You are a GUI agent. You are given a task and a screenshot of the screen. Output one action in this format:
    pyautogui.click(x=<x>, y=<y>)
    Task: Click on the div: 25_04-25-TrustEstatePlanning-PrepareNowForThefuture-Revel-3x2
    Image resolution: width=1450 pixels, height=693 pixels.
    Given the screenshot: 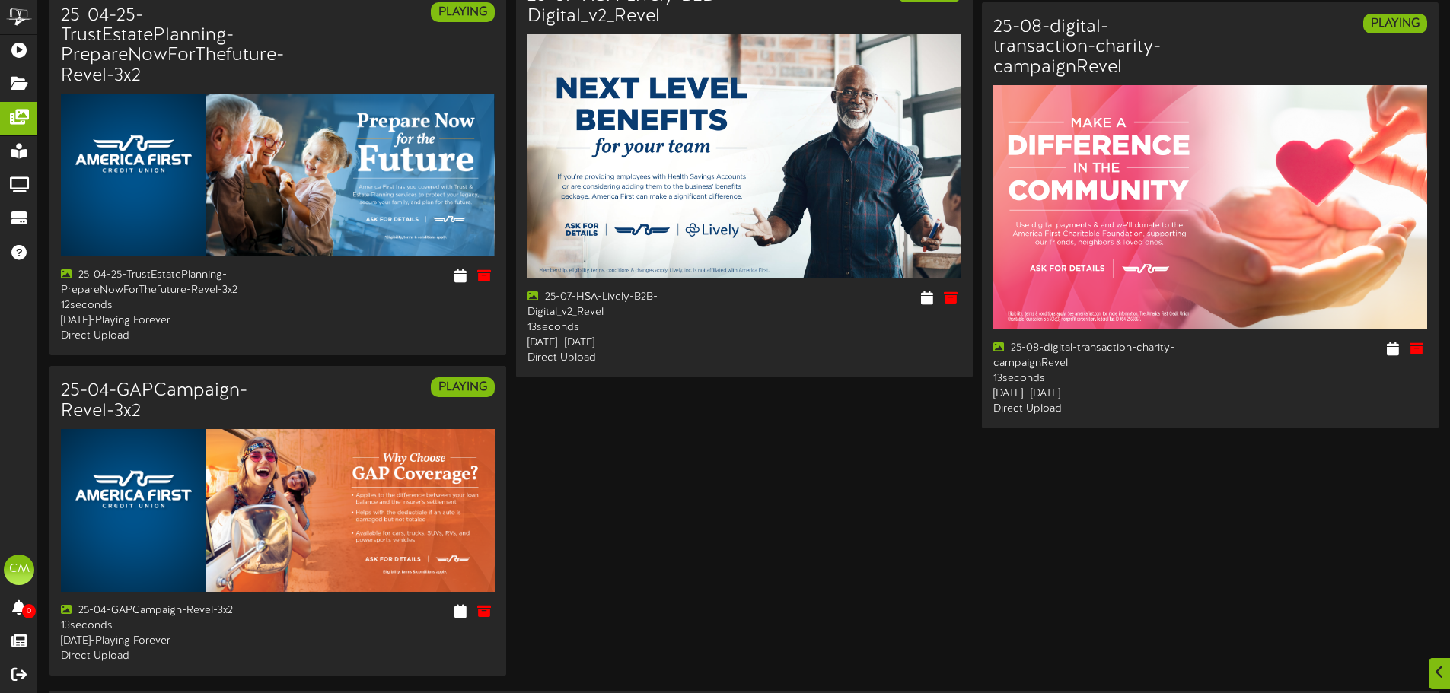 What is the action you would take?
    pyautogui.click(x=164, y=283)
    